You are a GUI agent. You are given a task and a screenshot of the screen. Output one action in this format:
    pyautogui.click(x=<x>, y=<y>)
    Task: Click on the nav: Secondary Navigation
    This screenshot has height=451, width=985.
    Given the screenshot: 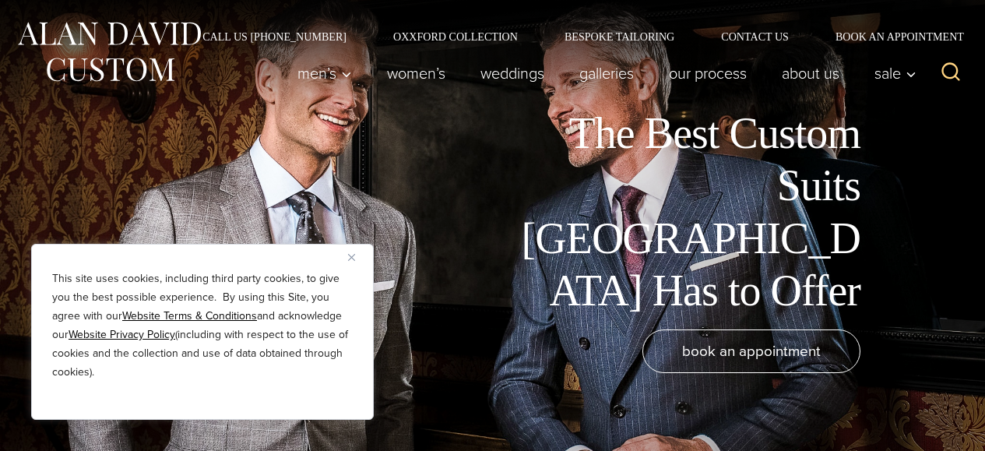 What is the action you would take?
    pyautogui.click(x=574, y=37)
    